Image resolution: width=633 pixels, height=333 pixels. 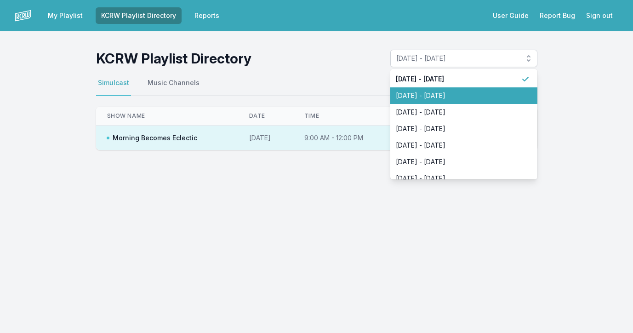 What do you see at coordinates (152, 138) in the screenshot?
I see `span: Morning Becomes Eclectic` at bounding box center [152, 138].